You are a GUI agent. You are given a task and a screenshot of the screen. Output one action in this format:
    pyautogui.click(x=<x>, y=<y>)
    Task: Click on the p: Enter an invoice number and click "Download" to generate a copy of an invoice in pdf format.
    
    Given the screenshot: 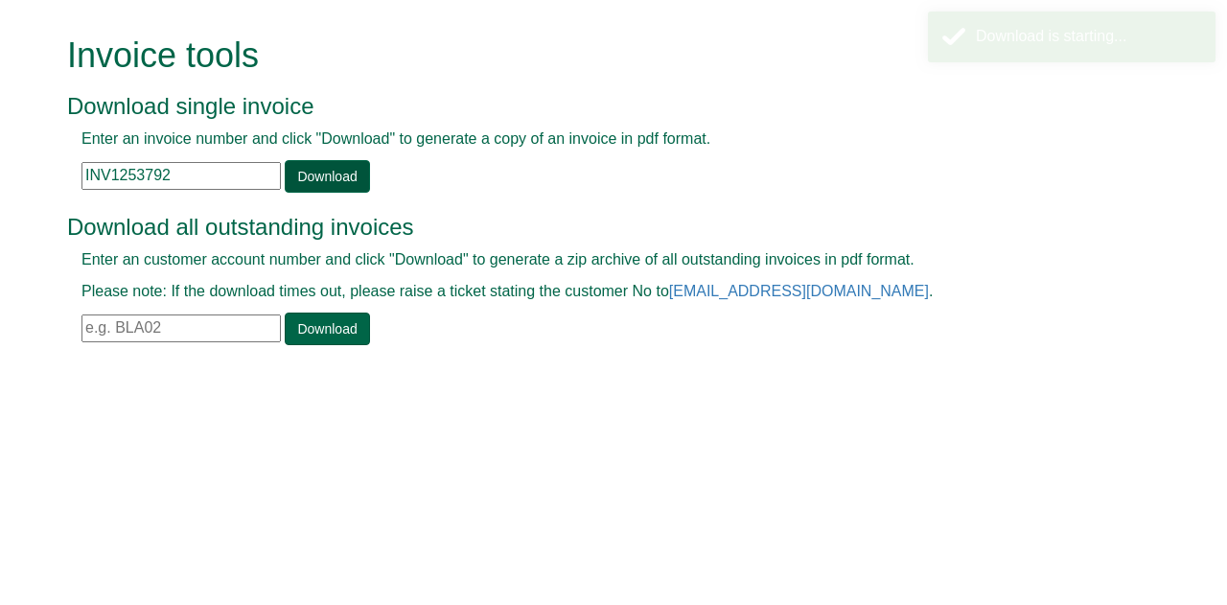 What is the action you would take?
    pyautogui.click(x=591, y=139)
    